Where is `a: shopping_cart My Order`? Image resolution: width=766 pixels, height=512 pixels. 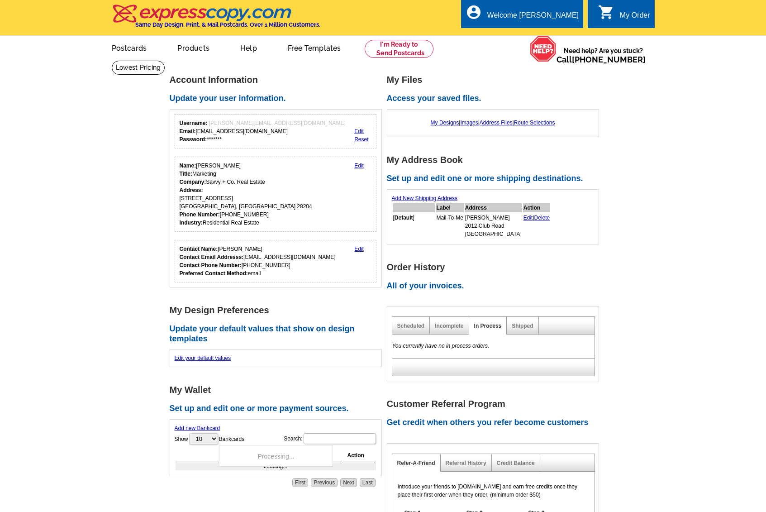
a: shopping_cart My Order is located at coordinates (624, 15).